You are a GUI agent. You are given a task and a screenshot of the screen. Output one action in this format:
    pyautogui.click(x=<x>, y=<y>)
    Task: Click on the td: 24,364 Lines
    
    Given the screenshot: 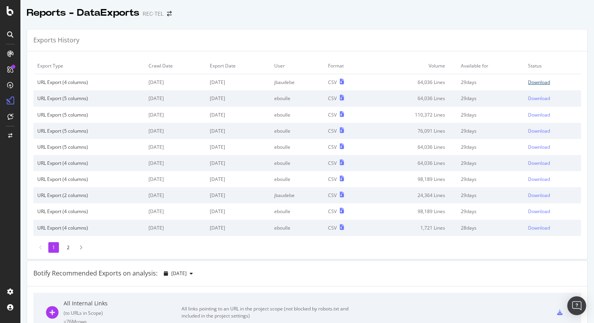 What is the action you would take?
    pyautogui.click(x=413, y=195)
    